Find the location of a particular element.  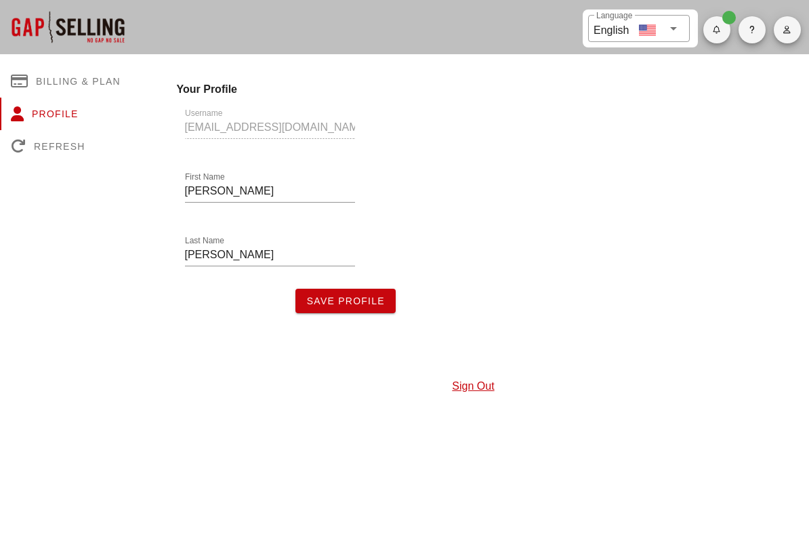

span: Badge is located at coordinates (729, 18).